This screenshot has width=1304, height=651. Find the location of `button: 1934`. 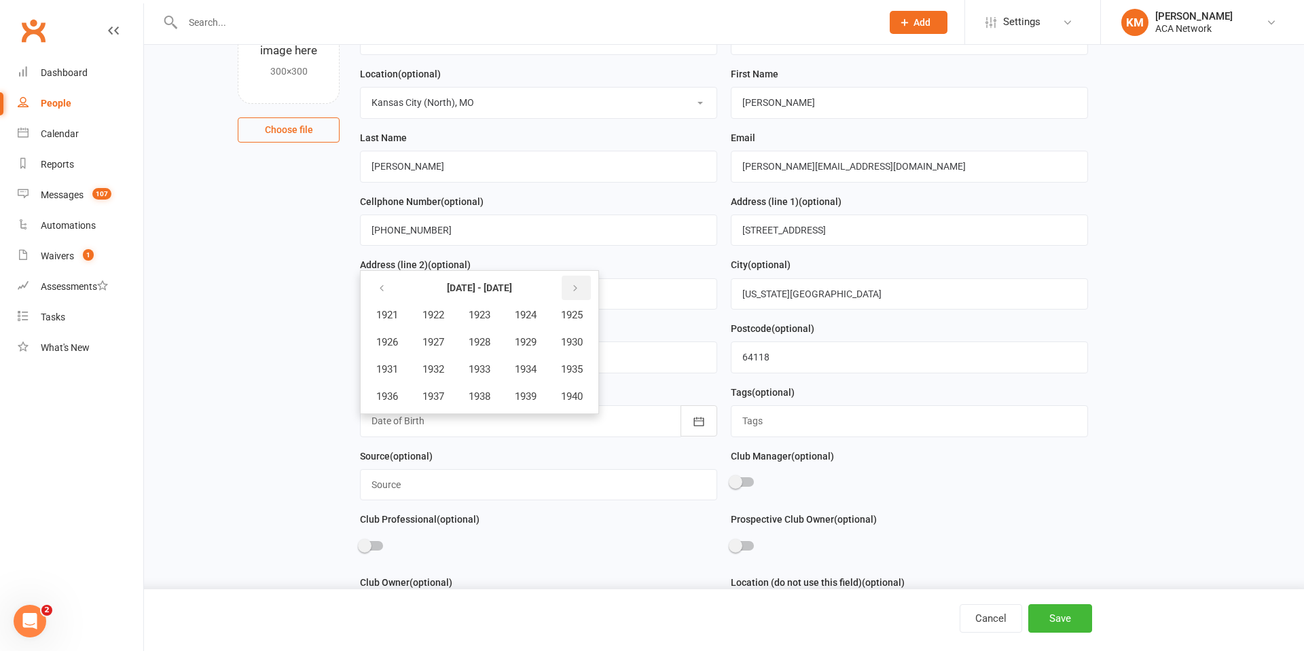

button: 1934 is located at coordinates (526, 369).